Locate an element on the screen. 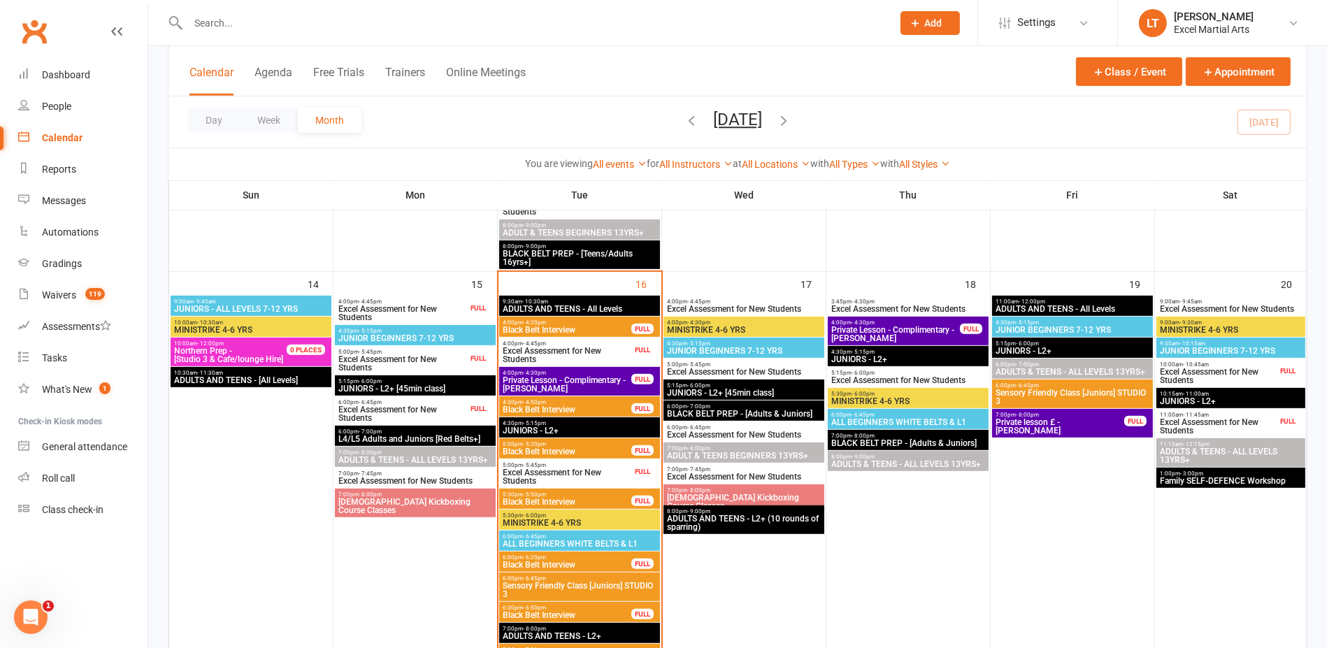 Image resolution: width=1327 pixels, height=648 pixels. span: 3:45pm is located at coordinates (909, 301).